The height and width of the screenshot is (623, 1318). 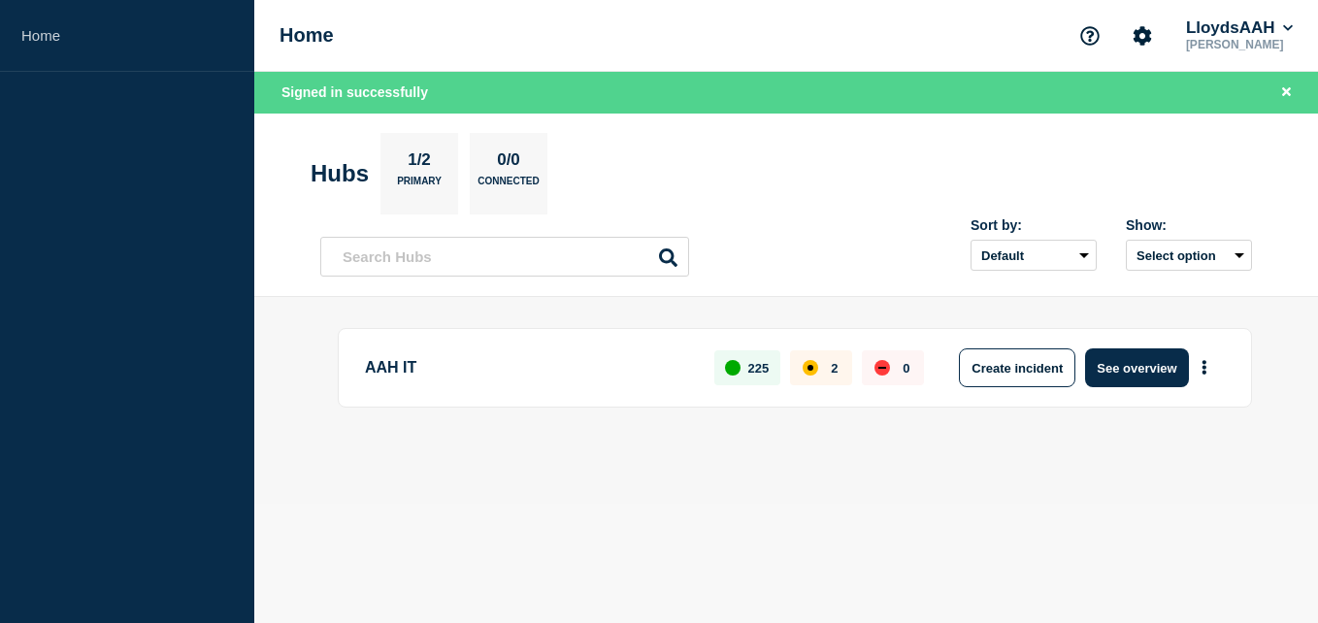 What do you see at coordinates (1034, 225) in the screenshot?
I see `div: Sort by:` at bounding box center [1034, 225].